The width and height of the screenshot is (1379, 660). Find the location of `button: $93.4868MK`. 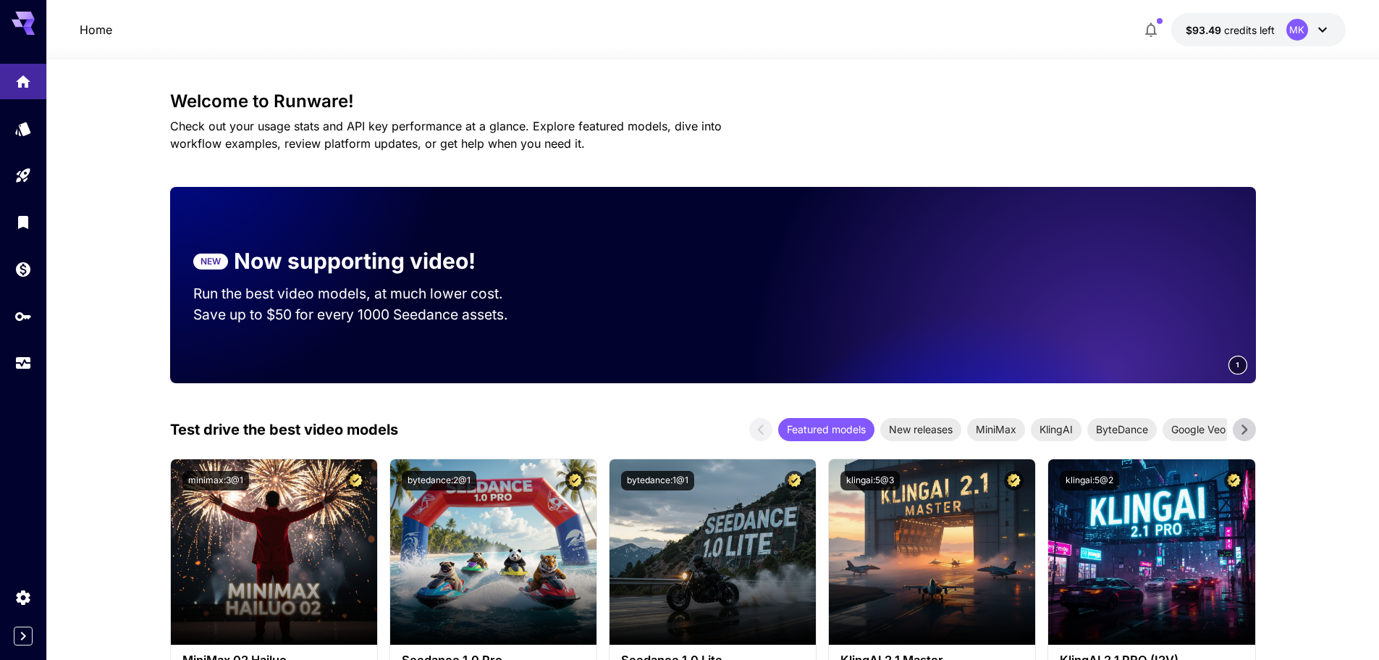

button: $93.4868MK is located at coordinates (1258, 30).